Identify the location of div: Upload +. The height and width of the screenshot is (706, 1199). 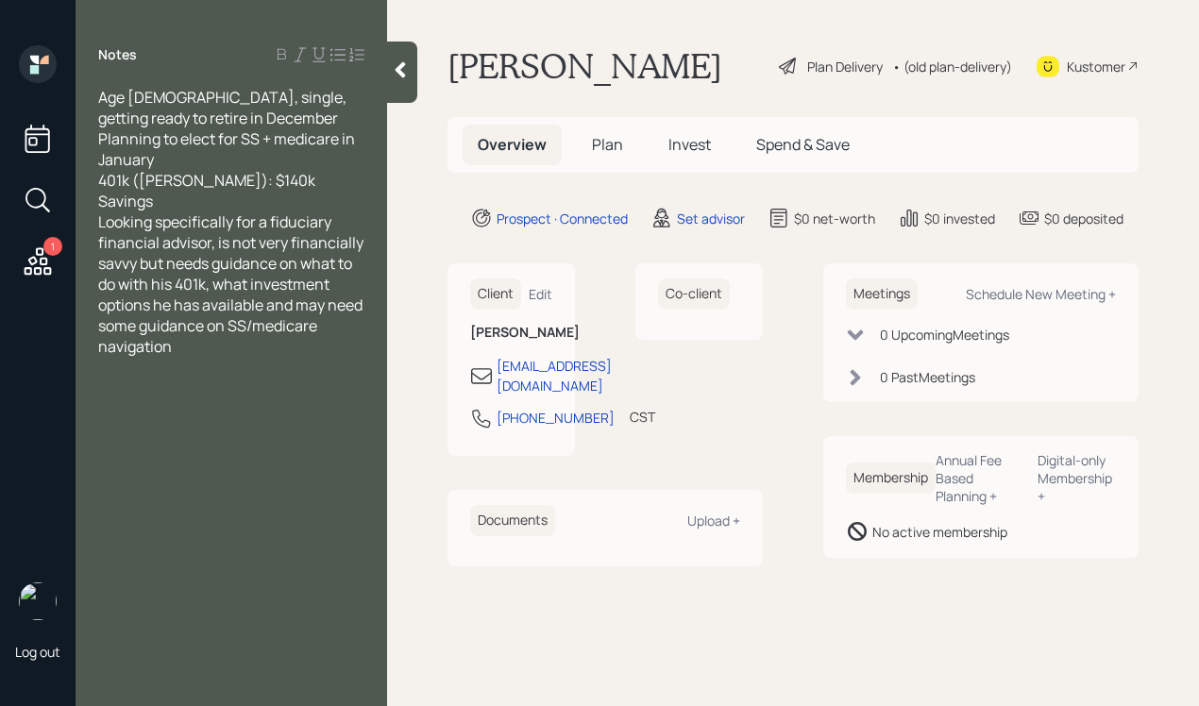
(714, 520).